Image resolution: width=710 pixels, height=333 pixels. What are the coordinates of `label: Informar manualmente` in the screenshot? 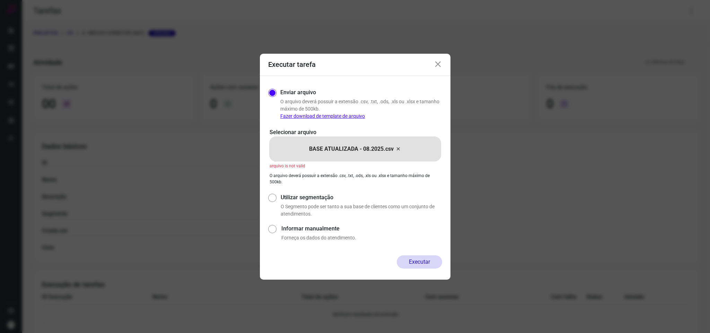 It's located at (361, 229).